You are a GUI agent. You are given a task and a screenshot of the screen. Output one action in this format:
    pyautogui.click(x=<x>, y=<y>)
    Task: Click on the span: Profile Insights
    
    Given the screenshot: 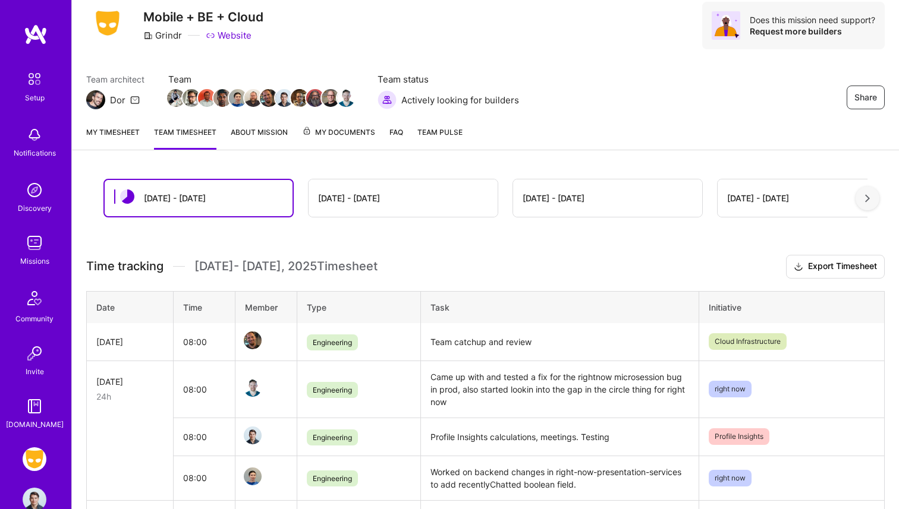 What is the action you would take?
    pyautogui.click(x=739, y=437)
    